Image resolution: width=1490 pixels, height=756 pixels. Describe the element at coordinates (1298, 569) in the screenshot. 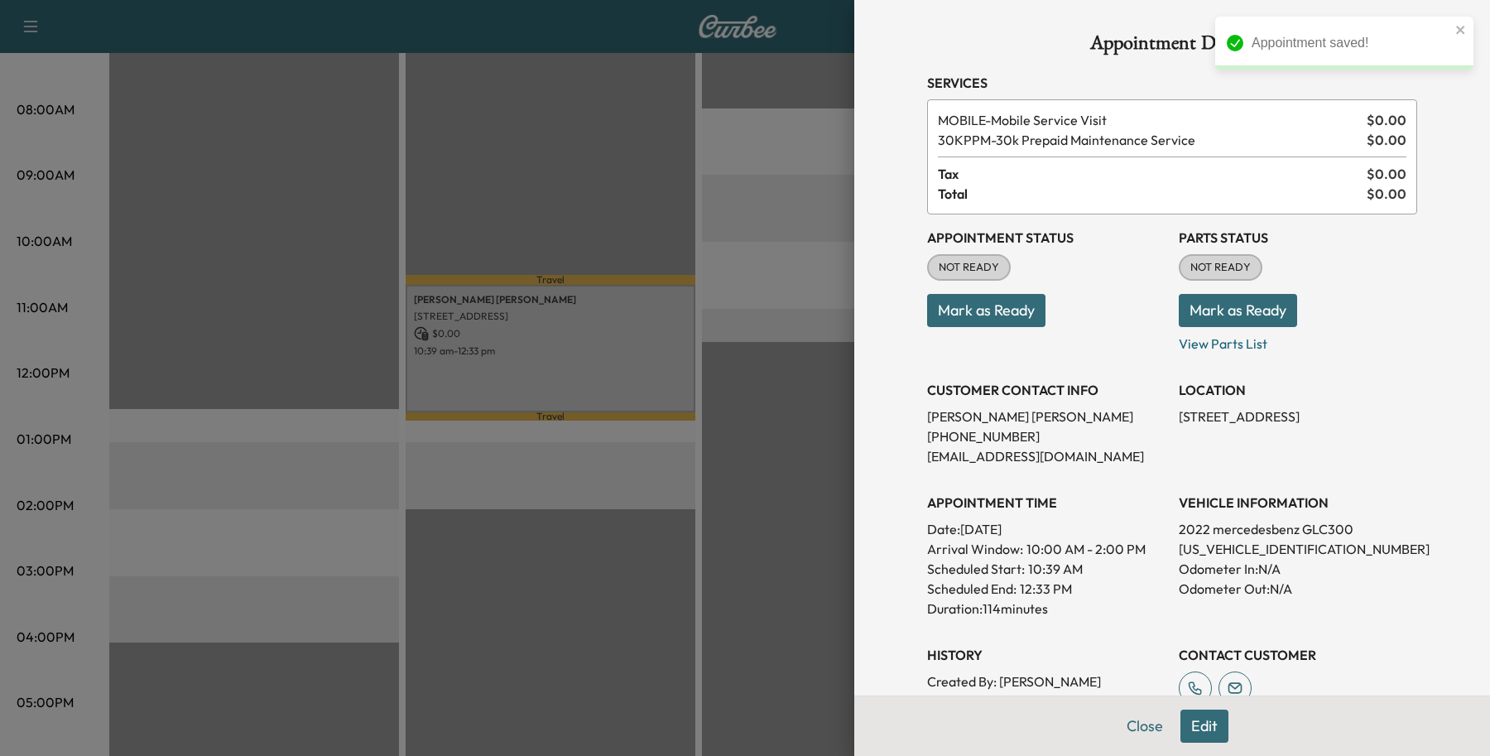

I see `p: Odometer In: N/A` at that location.